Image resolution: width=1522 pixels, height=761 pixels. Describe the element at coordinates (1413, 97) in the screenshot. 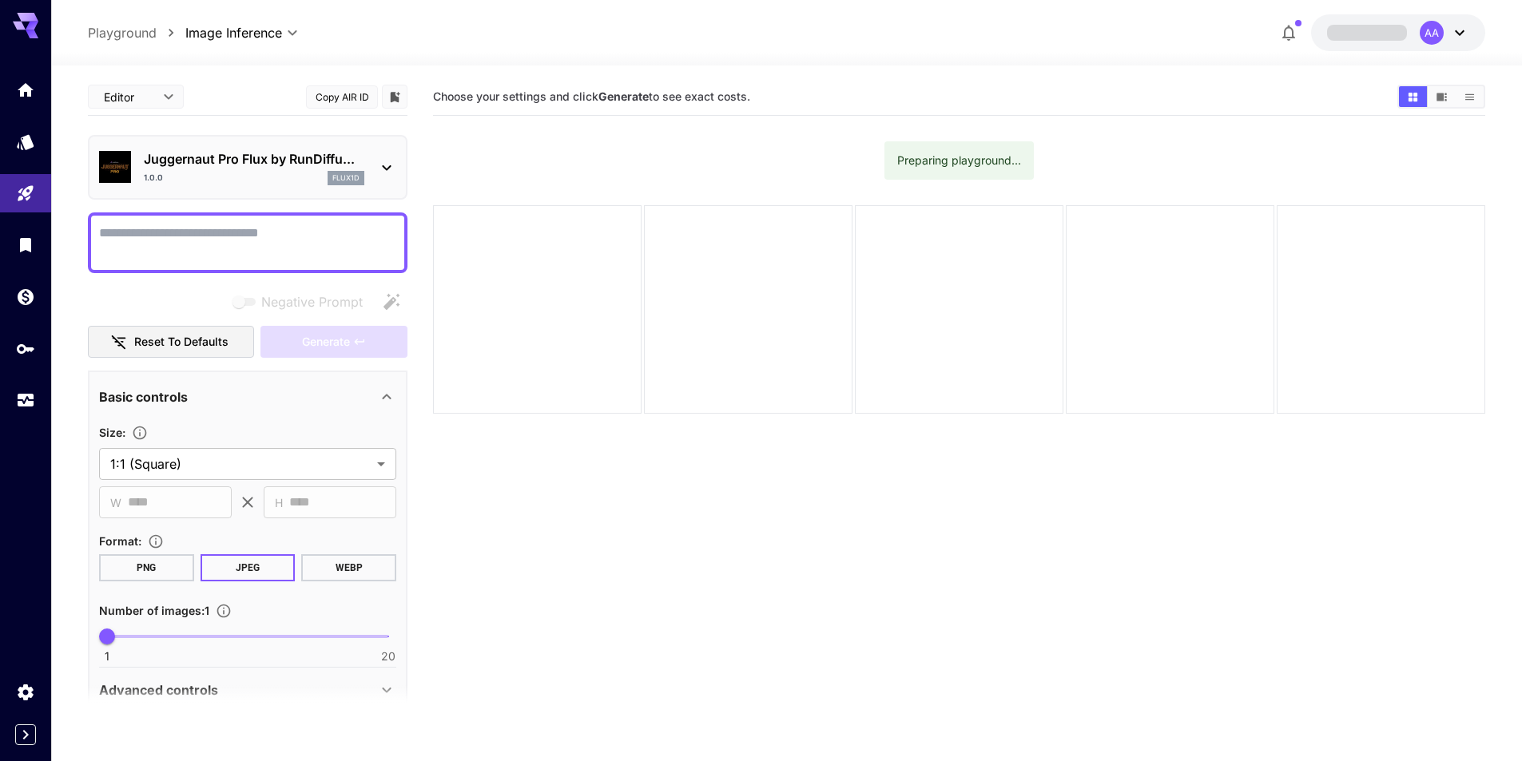

I see `button: Show images in grid view` at that location.